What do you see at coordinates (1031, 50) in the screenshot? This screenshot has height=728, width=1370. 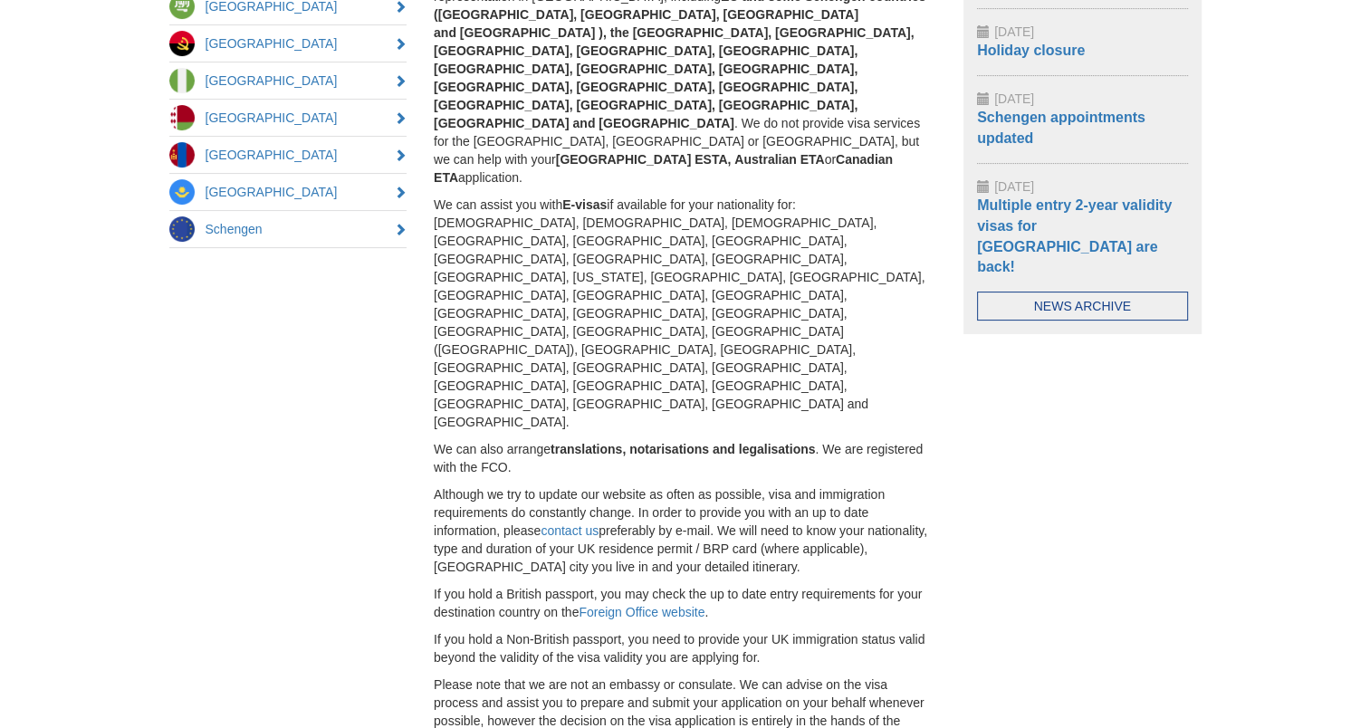 I see `a: Holiday closure` at bounding box center [1031, 50].